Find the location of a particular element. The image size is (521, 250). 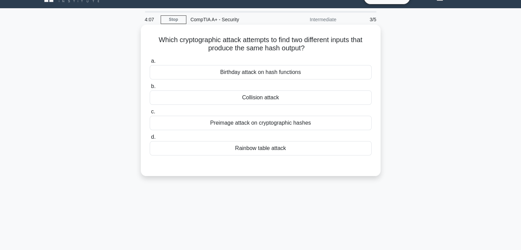

div: CompTIA A+ - Security is located at coordinates (233, 20).